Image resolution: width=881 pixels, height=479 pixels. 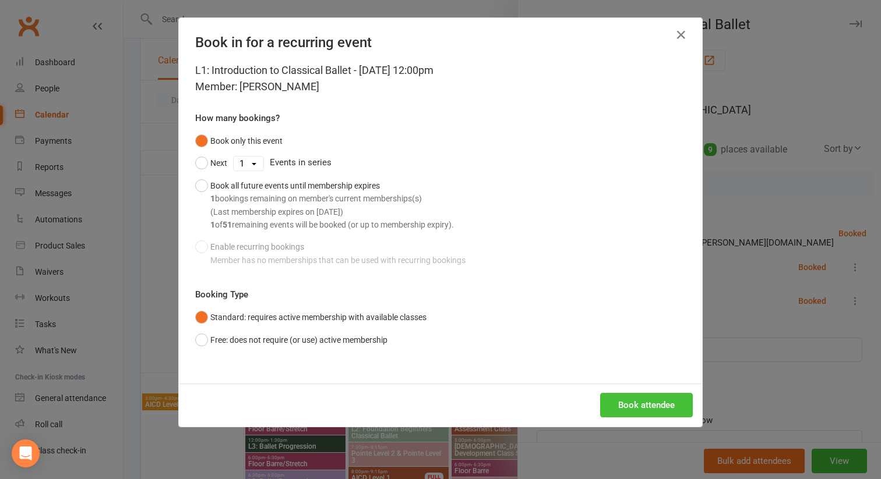 I want to click on div: Open Intercom Messenger, so click(x=26, y=454).